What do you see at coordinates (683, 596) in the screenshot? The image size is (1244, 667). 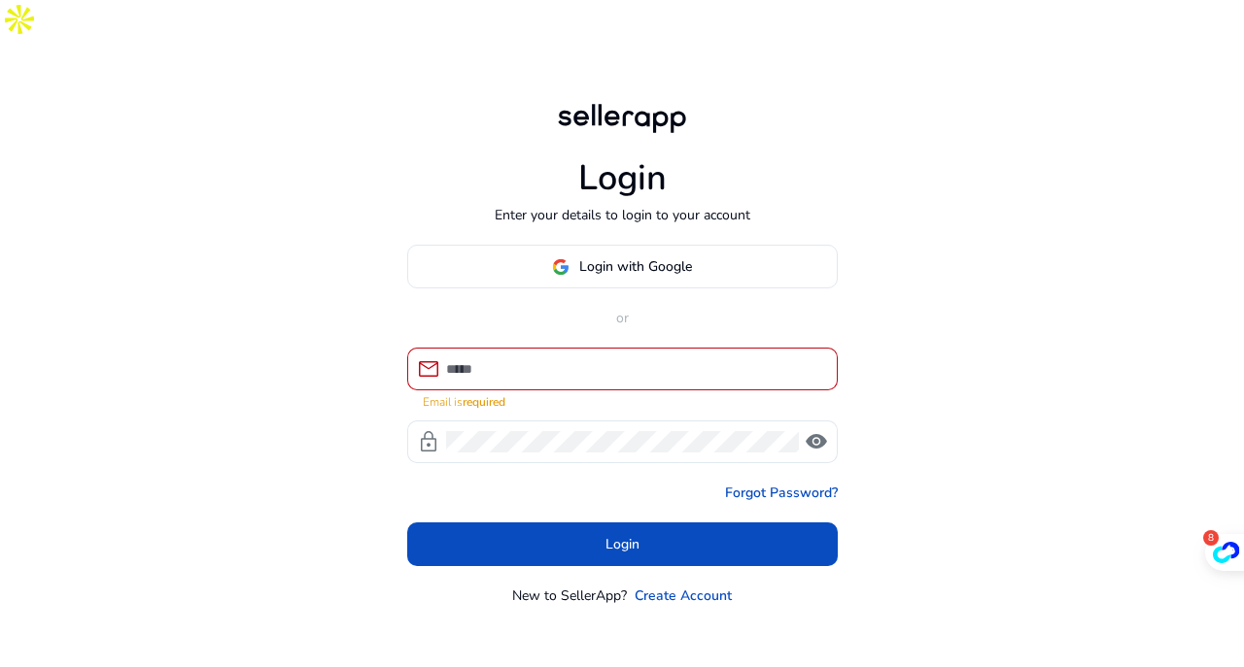 I see `a: Create Account` at bounding box center [683, 596].